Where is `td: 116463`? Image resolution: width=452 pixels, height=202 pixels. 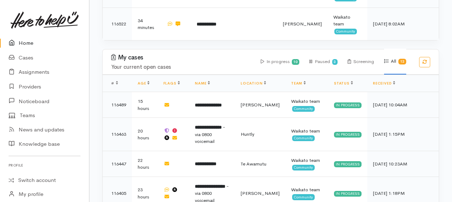 td: 116463 is located at coordinates (117, 134).